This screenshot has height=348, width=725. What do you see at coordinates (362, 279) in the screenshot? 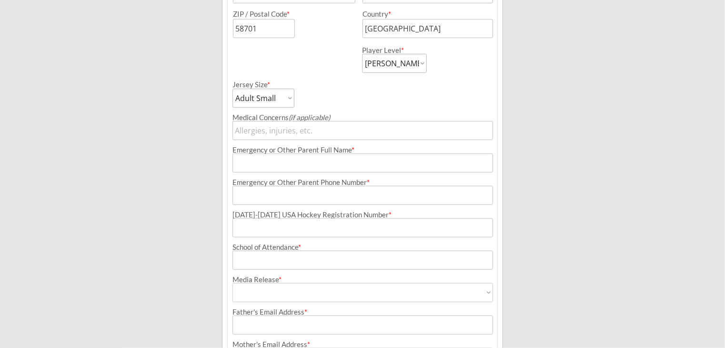
I see `div: Media Release` at bounding box center [362, 279].